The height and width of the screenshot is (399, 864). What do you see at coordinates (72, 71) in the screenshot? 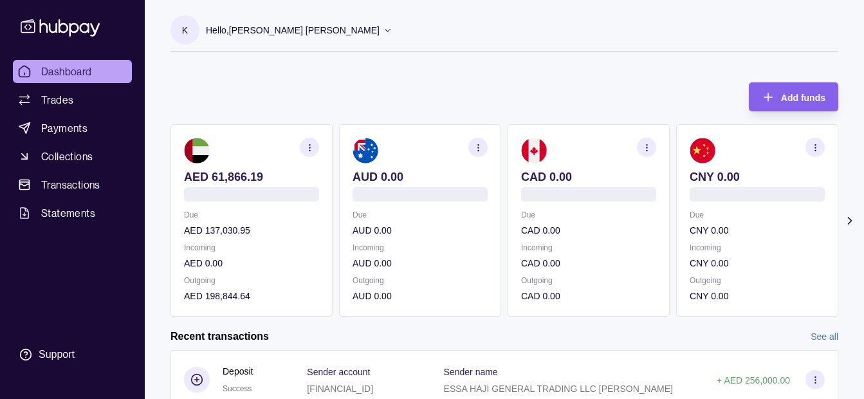
I see `a: Dashboard` at bounding box center [72, 71].